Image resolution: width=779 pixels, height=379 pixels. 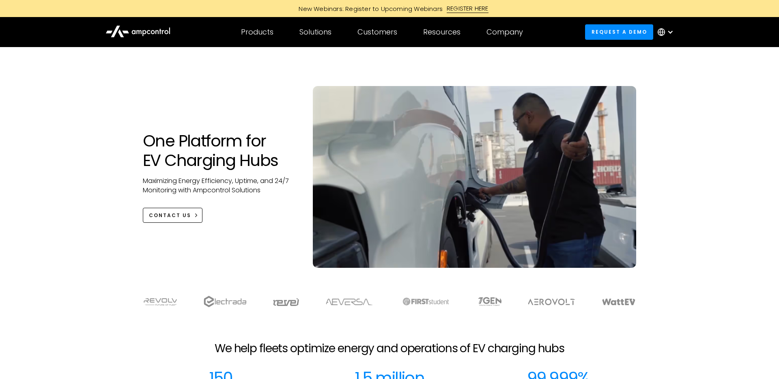 What do you see at coordinates (315, 32) in the screenshot?
I see `div: Solutions` at bounding box center [315, 32].